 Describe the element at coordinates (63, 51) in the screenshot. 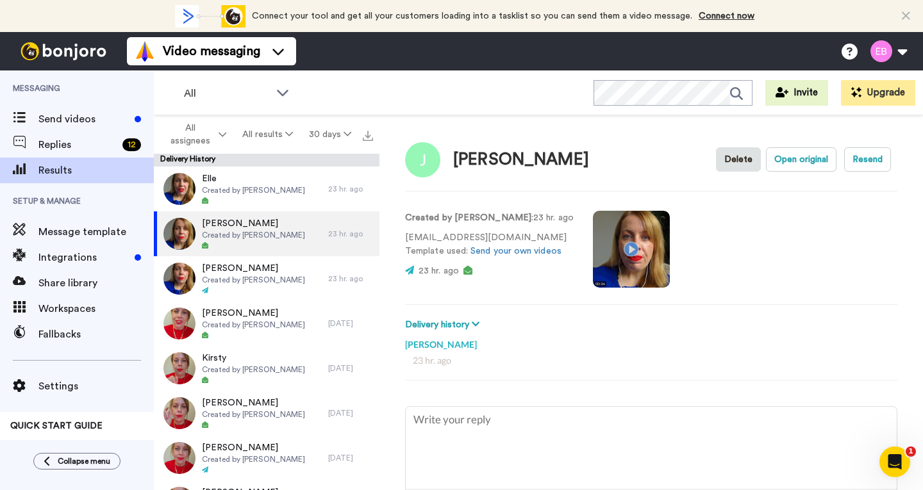

I see `img: bj-logo-header-white.svg` at that location.